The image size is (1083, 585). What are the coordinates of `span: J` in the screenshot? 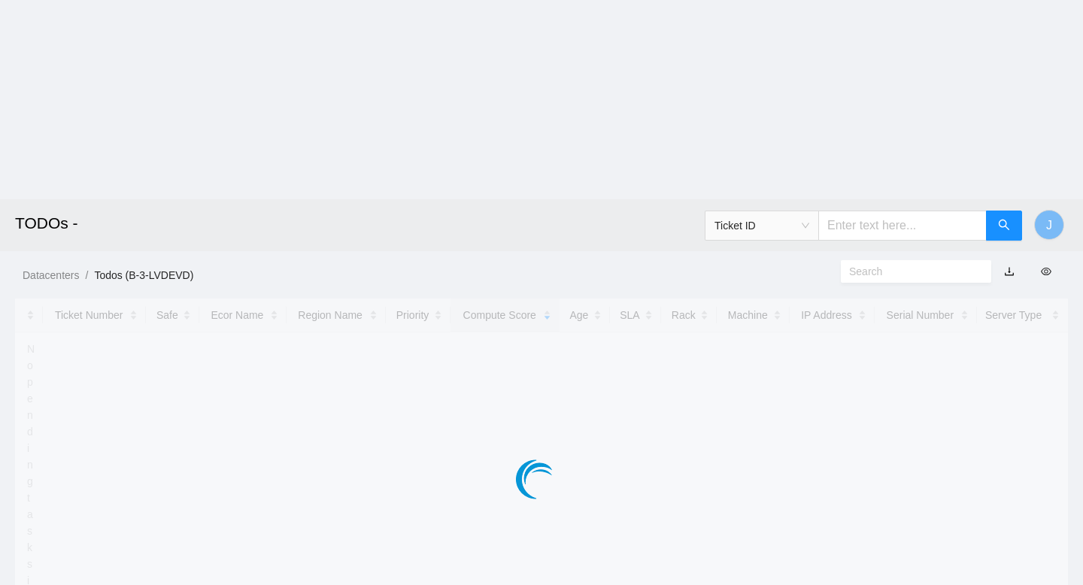 It's located at (1049, 225).